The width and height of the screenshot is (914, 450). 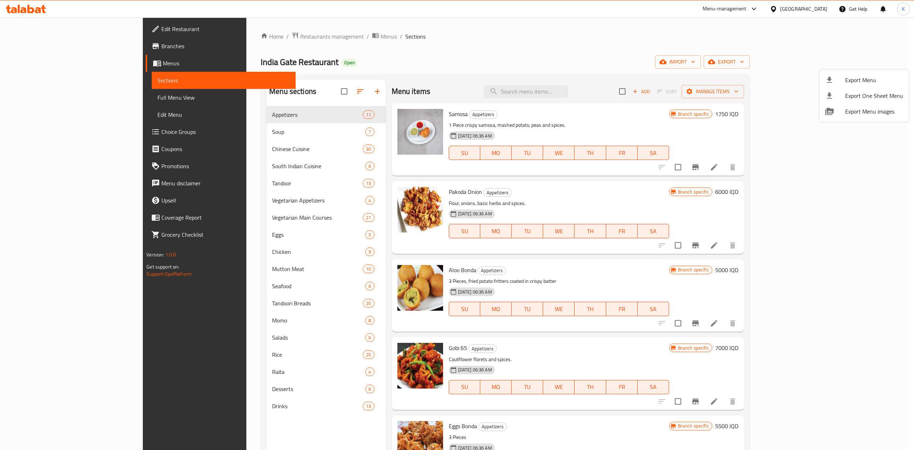 What do you see at coordinates (864, 111) in the screenshot?
I see `li: Export Menu images` at bounding box center [864, 111].